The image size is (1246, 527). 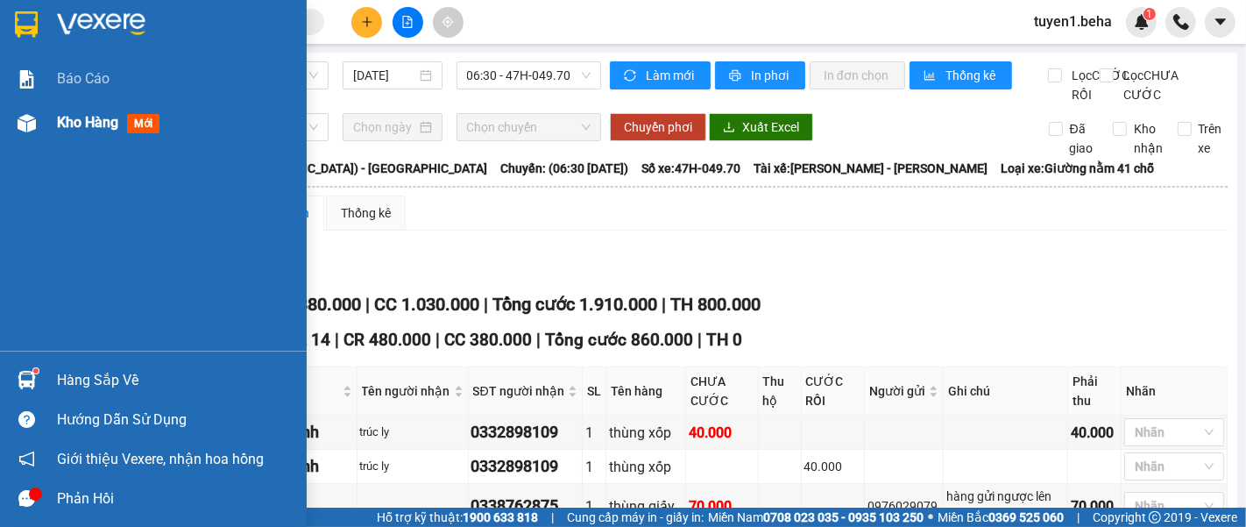 What do you see at coordinates (619, 339) in the screenshot?
I see `span: Tổng cước 860.000` at bounding box center [619, 339].